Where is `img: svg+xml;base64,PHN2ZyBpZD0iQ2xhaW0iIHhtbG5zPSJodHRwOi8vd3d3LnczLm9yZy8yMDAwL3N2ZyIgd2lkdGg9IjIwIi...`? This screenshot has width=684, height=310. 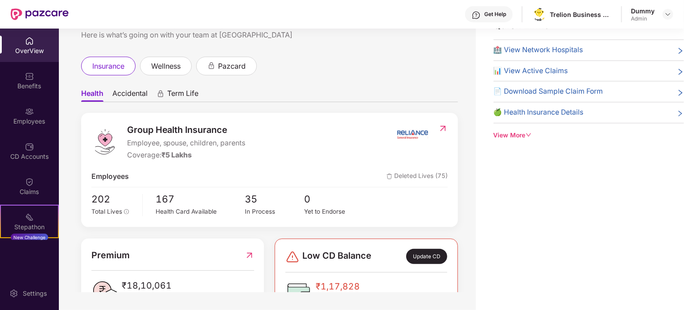
img: svg+xml;base64,PHN2ZyBpZD0iQ2xhaW0iIHhtbG5zPSJodHRwOi8vd3d3LnczLm9yZy8yMDAwL3N2ZyIgd2lkdGg9IjIwIi... is located at coordinates (29, 182).